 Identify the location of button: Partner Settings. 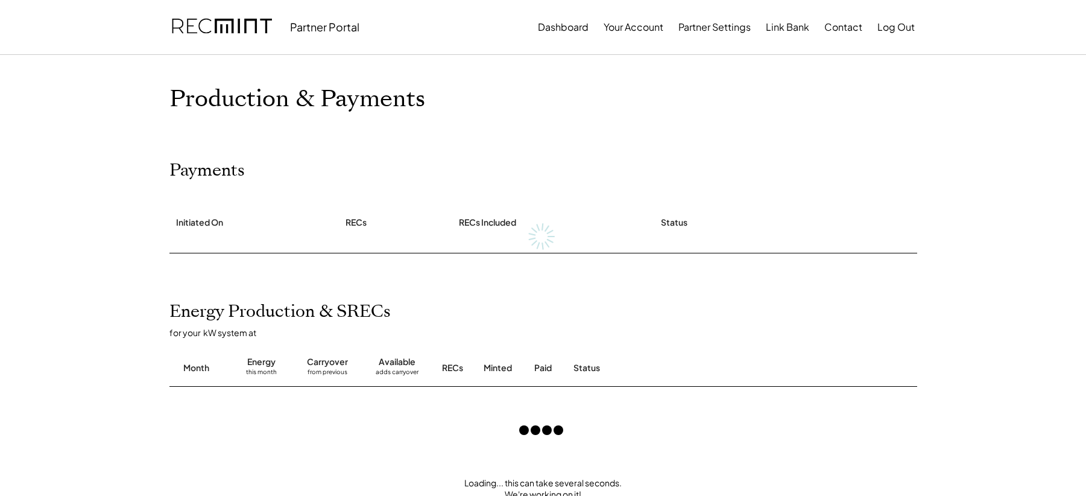
(714, 27).